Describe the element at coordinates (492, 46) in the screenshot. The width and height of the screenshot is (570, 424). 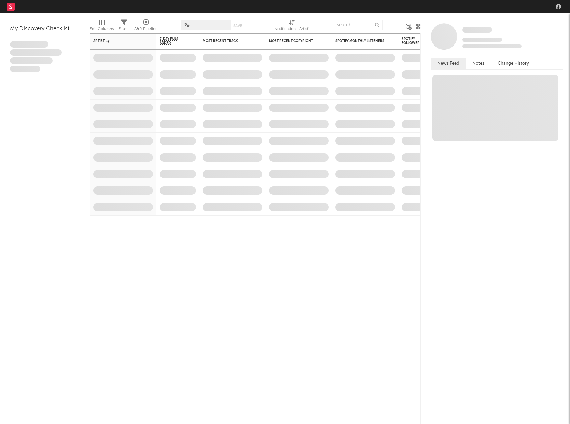
I see `span: 0 fans last week` at that location.